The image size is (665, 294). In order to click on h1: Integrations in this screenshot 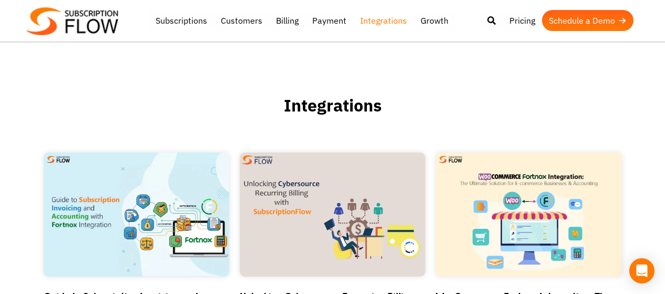, I will do `click(333, 118)`.